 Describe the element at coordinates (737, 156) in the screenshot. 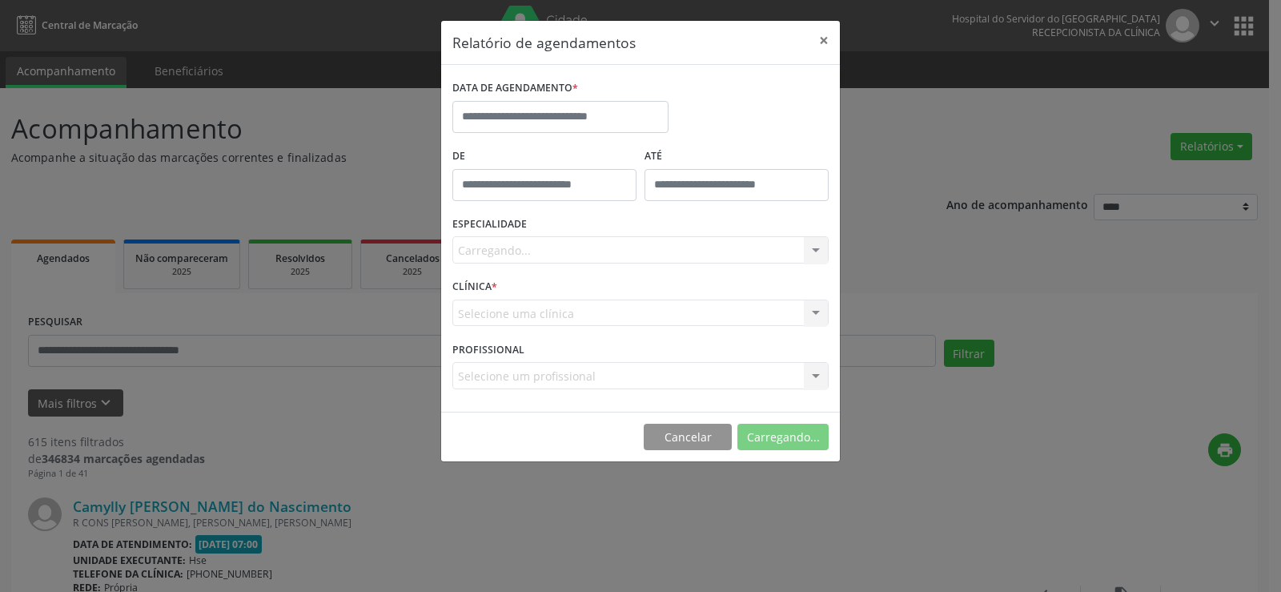

I see `label: ATÉ` at that location.